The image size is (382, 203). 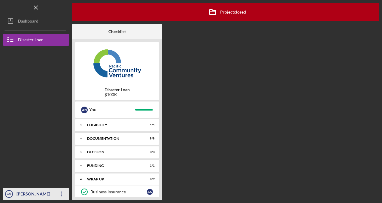 I want to click on b: Checklist, so click(x=117, y=32).